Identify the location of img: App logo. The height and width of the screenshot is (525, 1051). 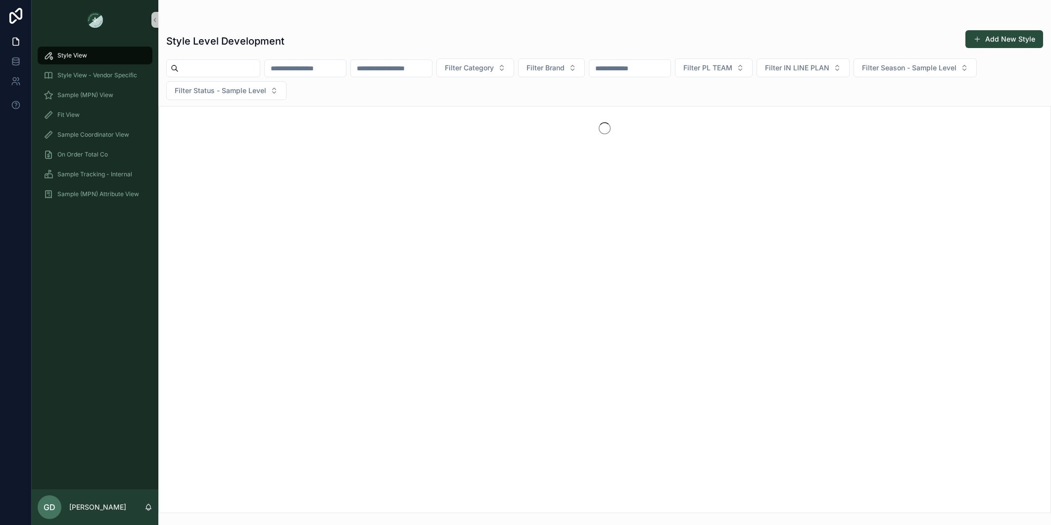
(95, 20).